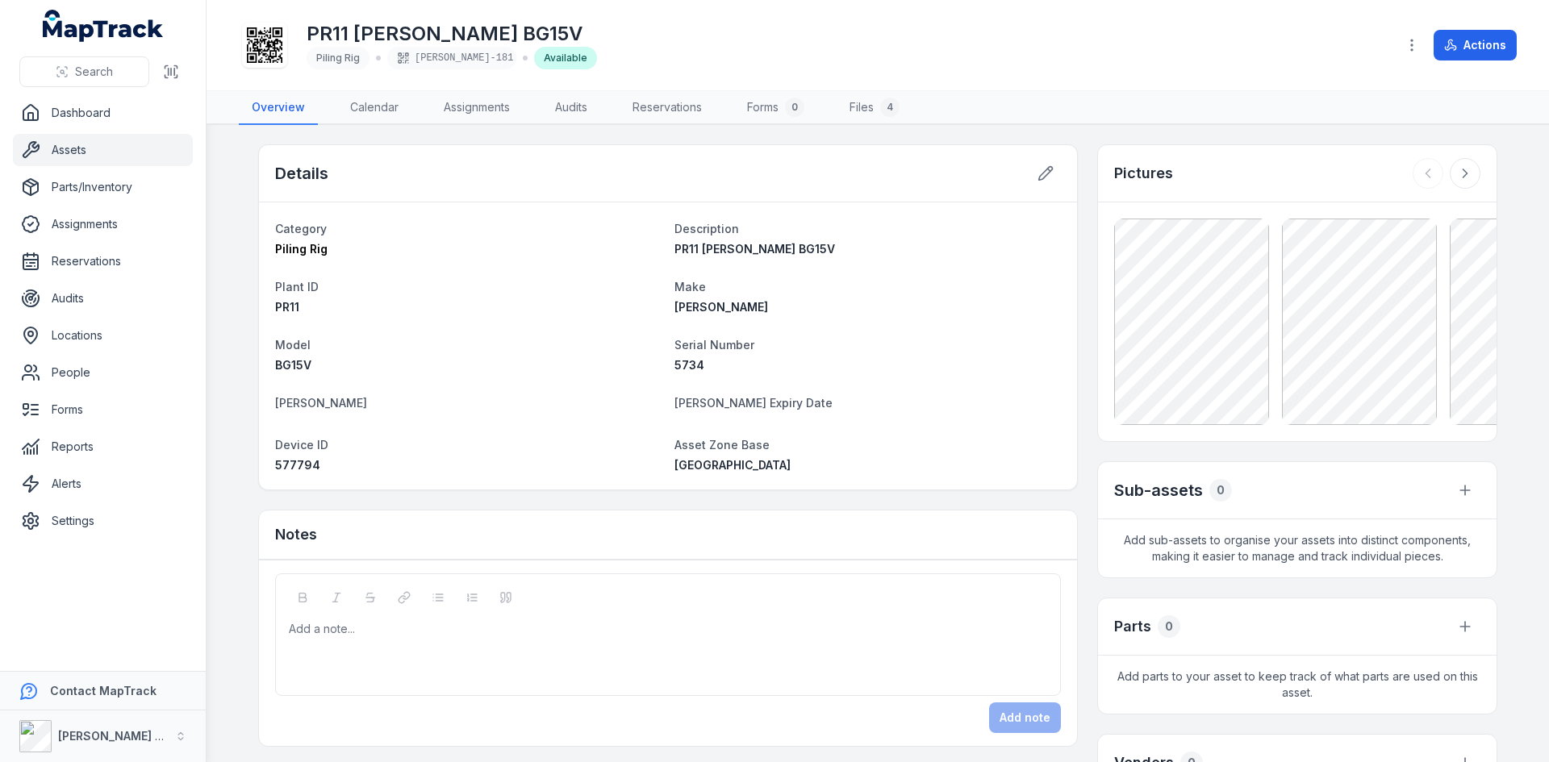 The width and height of the screenshot is (1549, 762). I want to click on a: Reports, so click(102, 447).